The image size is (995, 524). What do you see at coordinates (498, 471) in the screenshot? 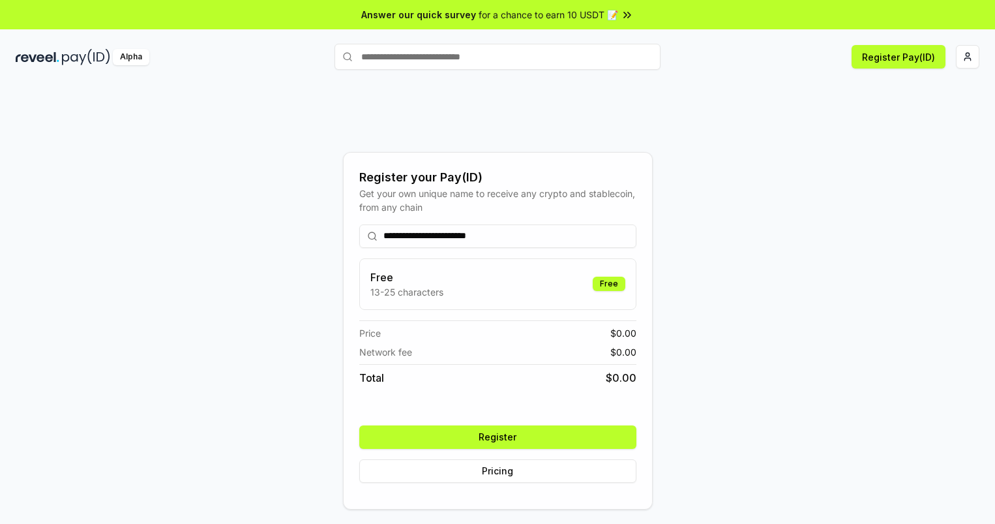
I see `button: Pricing` at bounding box center [498, 471].